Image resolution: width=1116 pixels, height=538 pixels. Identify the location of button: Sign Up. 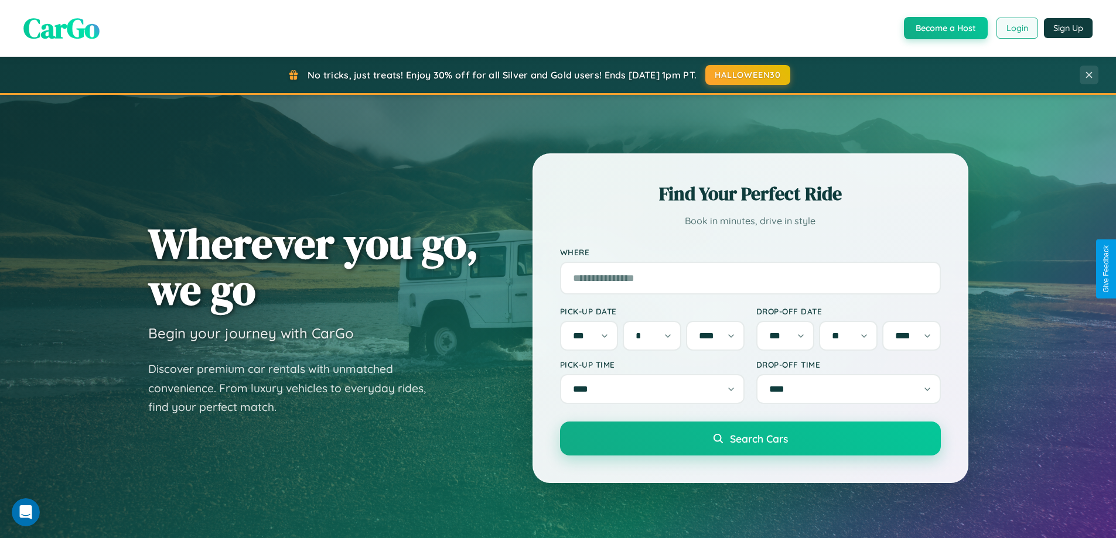
(1068, 28).